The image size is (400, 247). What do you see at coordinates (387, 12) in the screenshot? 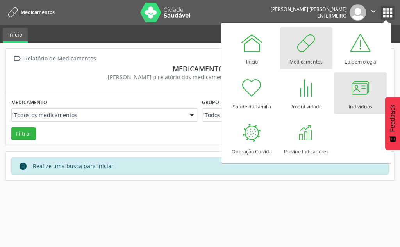
I see `button: apps` at bounding box center [387, 12].